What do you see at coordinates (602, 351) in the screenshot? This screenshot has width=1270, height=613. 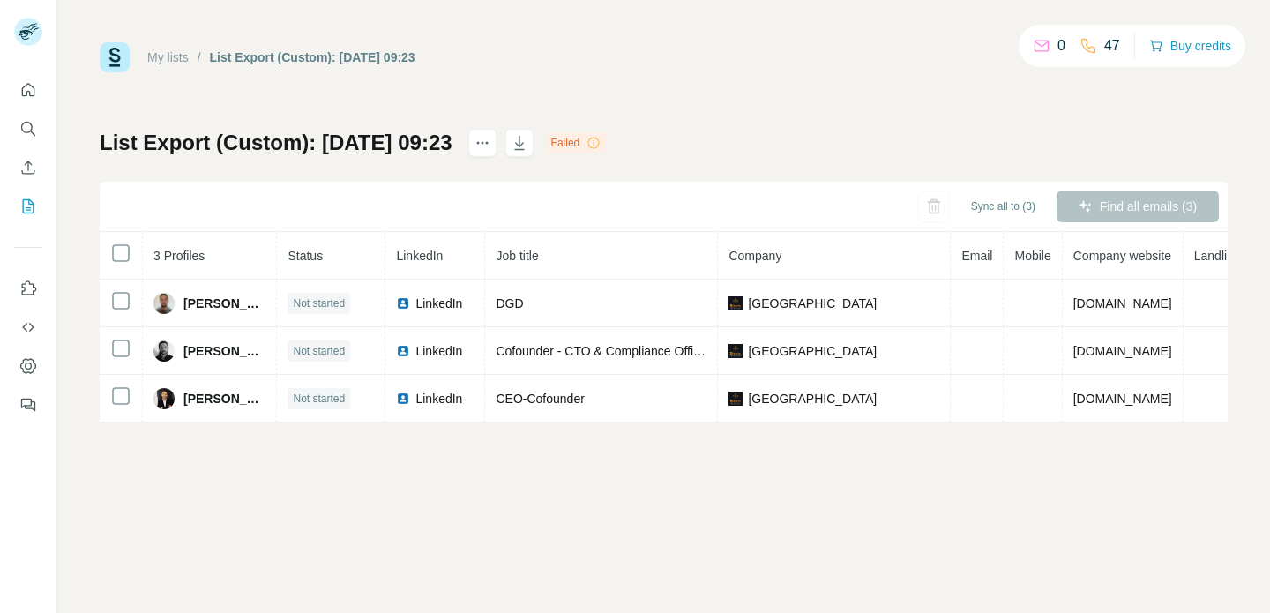 I see `span: Cofounder - CTO & Compliance Officer` at bounding box center [602, 351].